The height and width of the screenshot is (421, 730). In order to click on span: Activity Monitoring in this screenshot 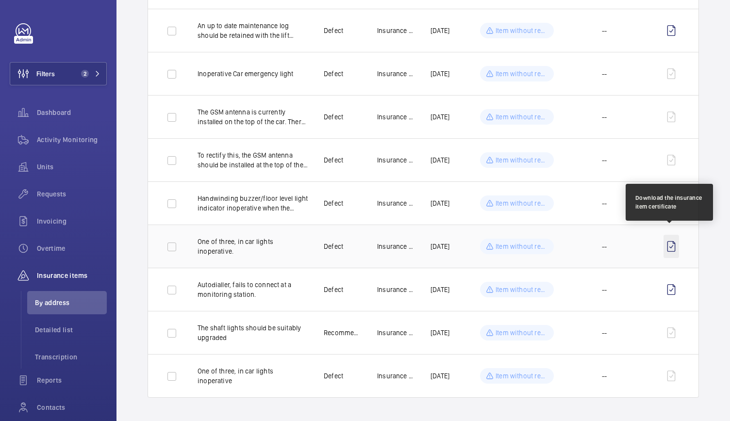, I will do `click(72, 140)`.